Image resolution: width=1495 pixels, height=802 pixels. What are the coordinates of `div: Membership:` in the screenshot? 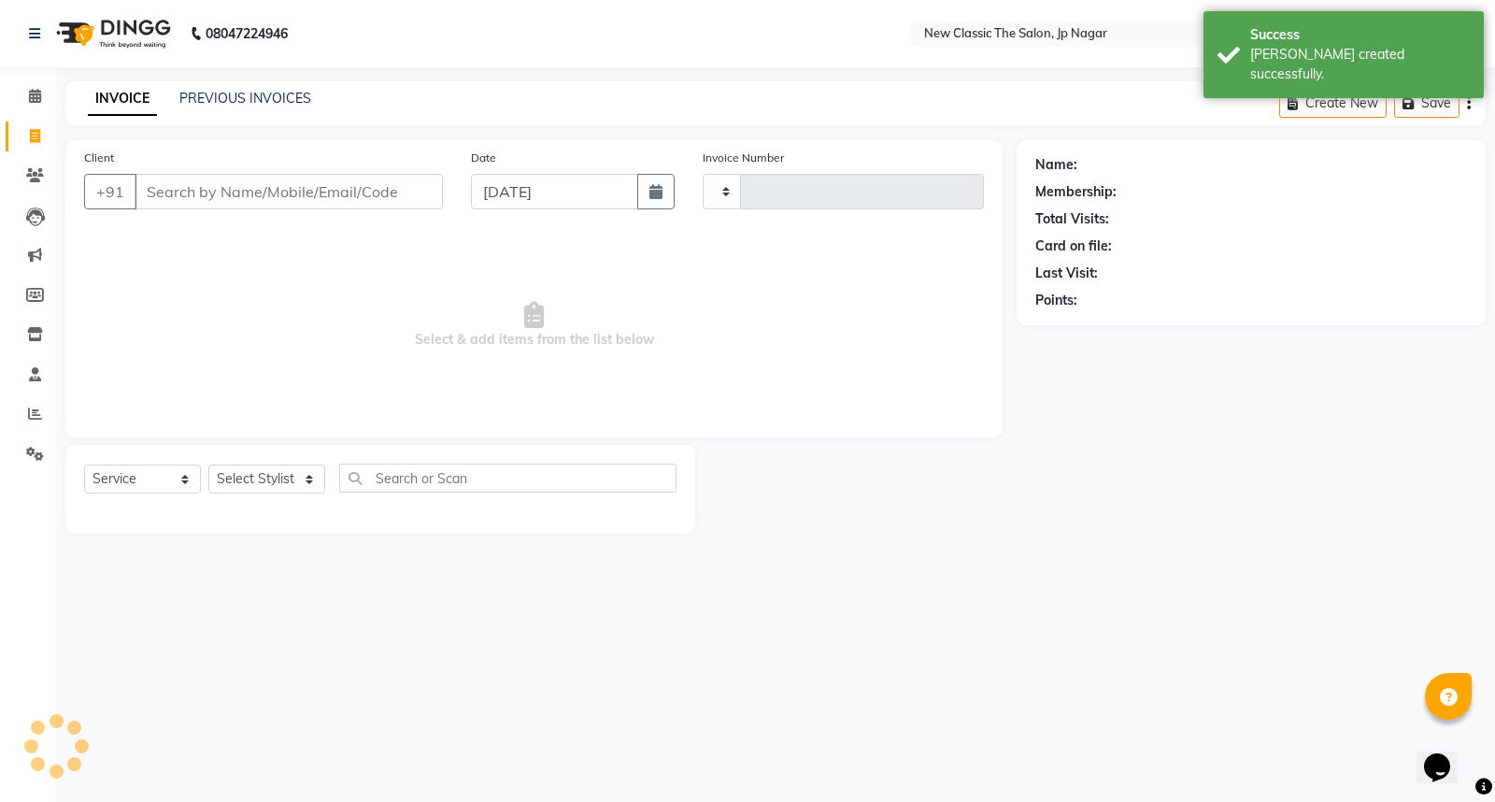 It's located at (1076, 192).